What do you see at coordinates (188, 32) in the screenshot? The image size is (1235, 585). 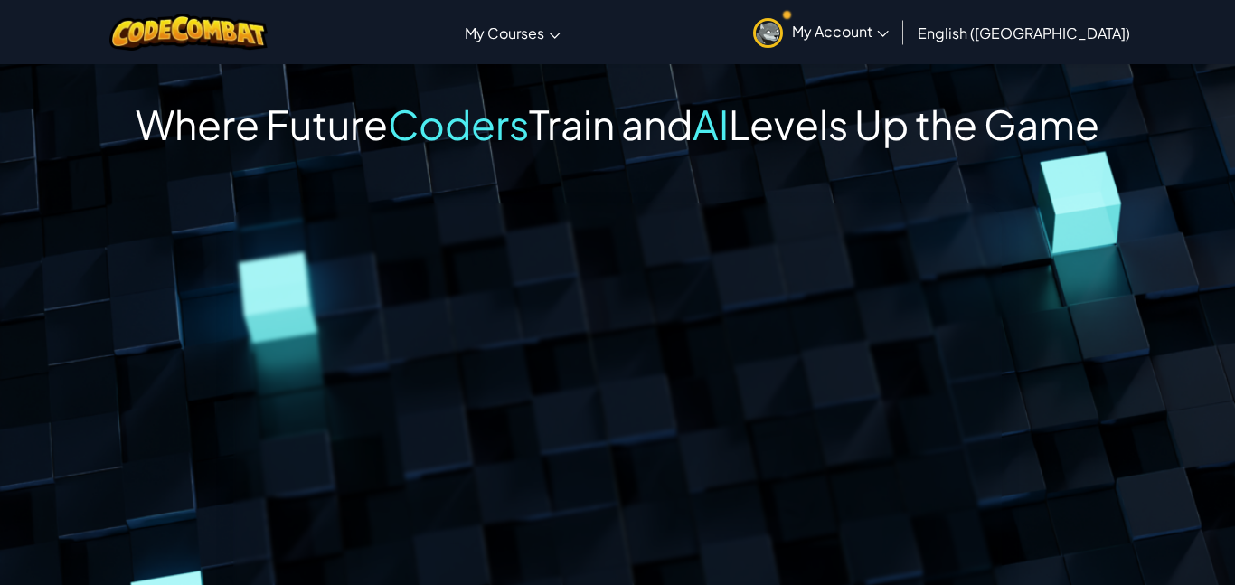 I see `a: CodeCombat logo` at bounding box center [188, 32].